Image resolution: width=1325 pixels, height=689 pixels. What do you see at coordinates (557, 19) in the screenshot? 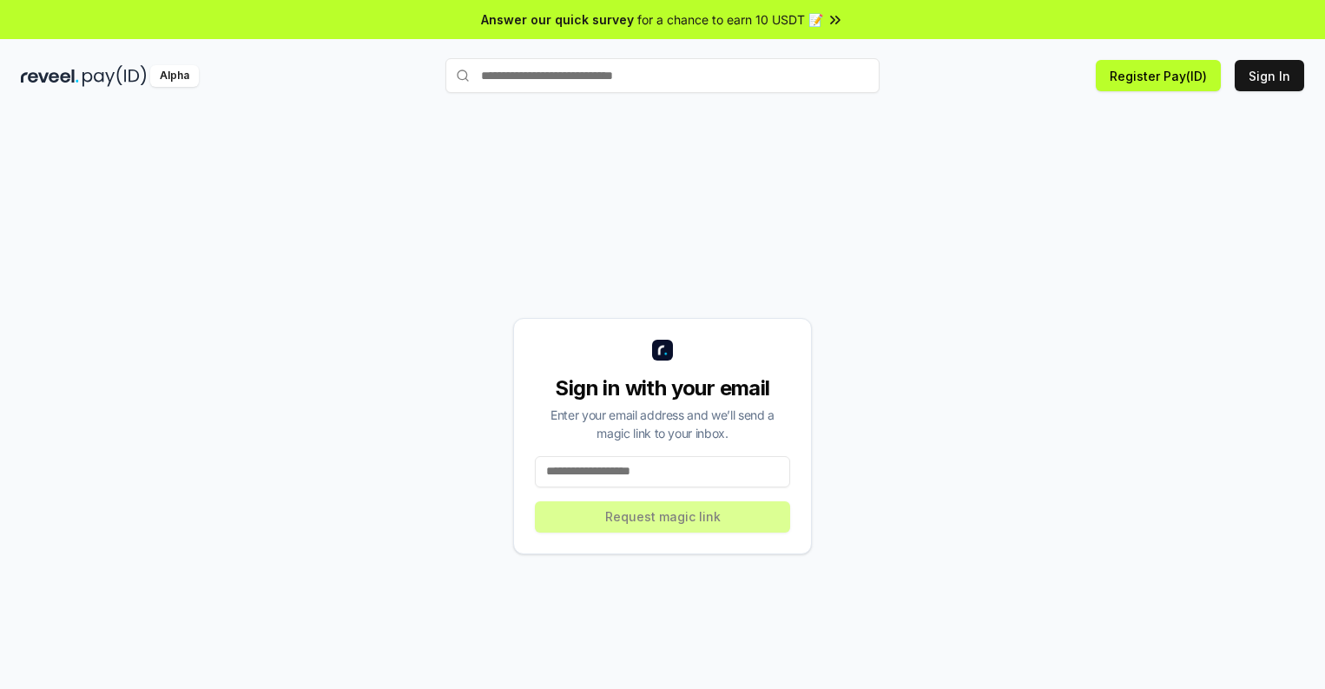
I see `span: Answer our quick survey` at bounding box center [557, 19].